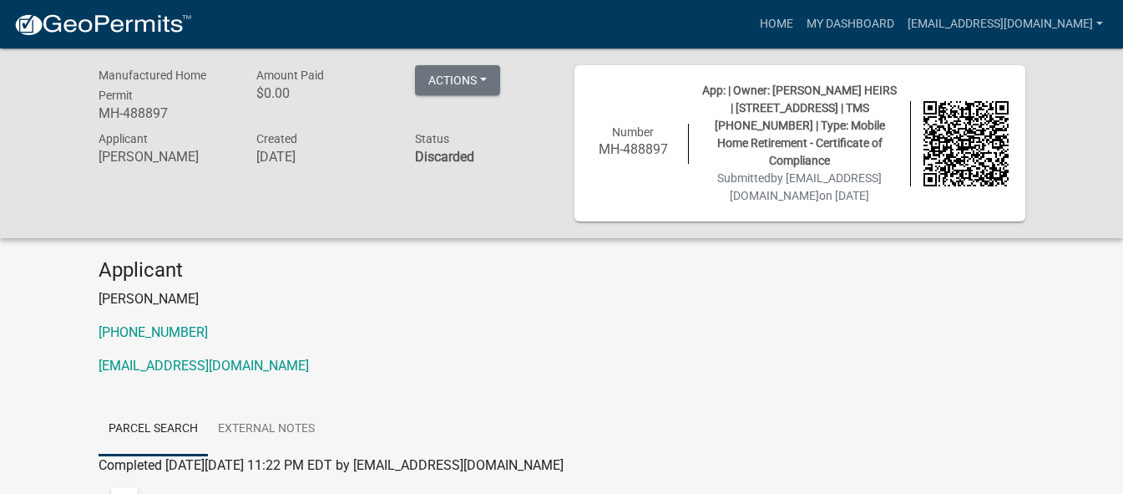 This screenshot has height=494, width=1123. What do you see at coordinates (123, 139) in the screenshot?
I see `span: Applicant` at bounding box center [123, 139].